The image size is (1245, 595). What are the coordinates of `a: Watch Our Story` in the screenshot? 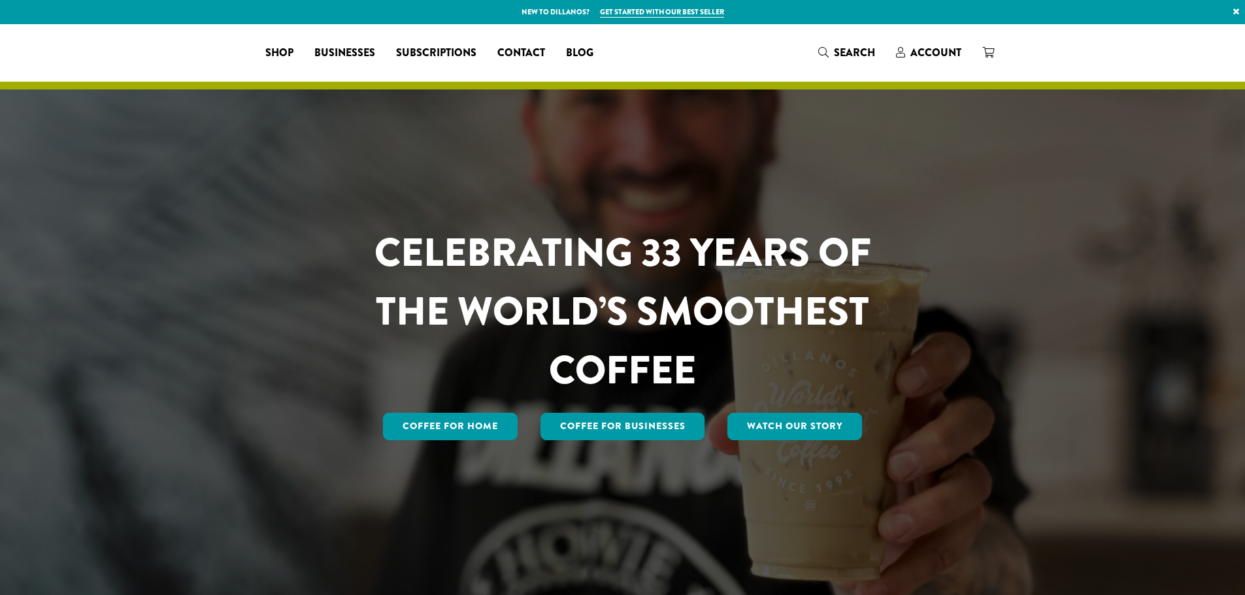 It's located at (795, 427).